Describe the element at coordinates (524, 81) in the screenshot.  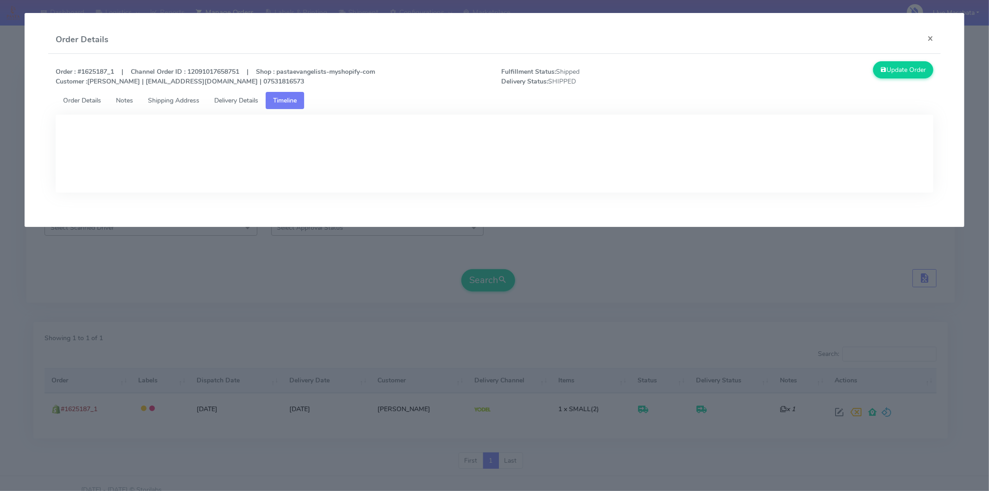
I see `strong: Delivery Status:` at that location.